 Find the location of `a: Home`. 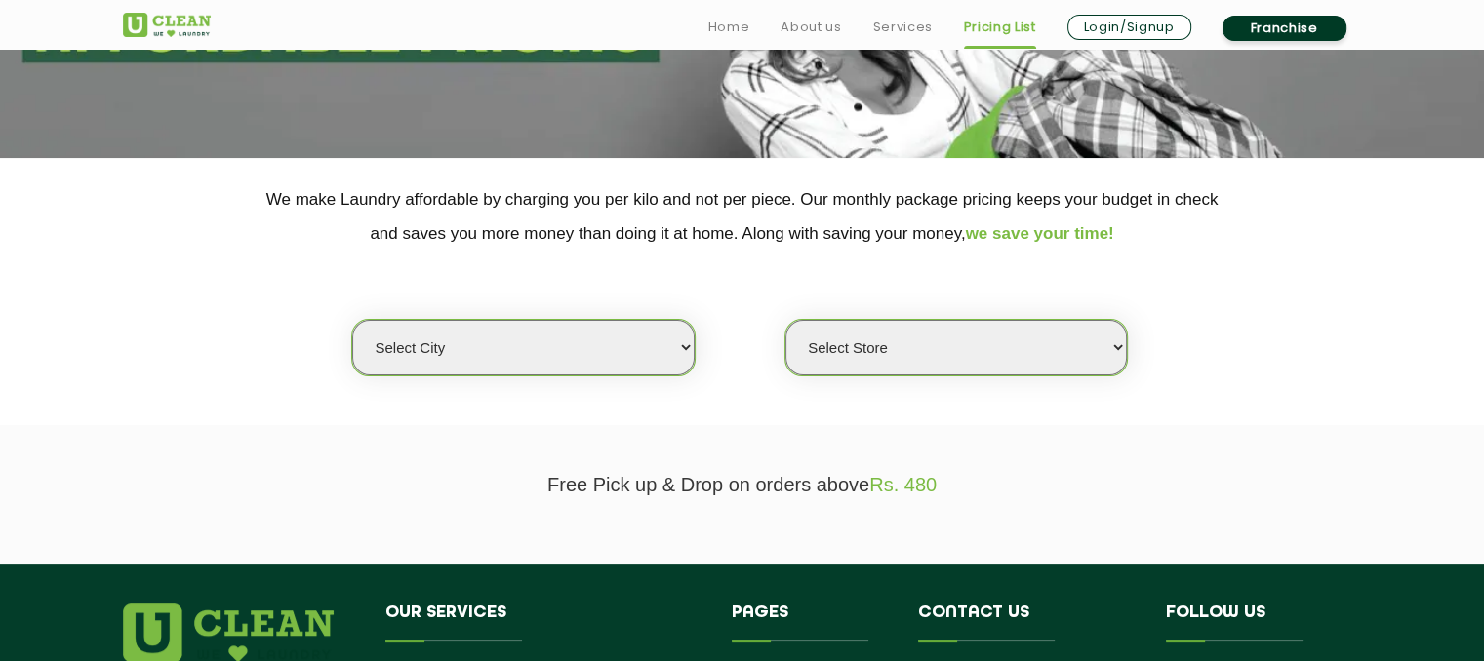

a: Home is located at coordinates (729, 27).